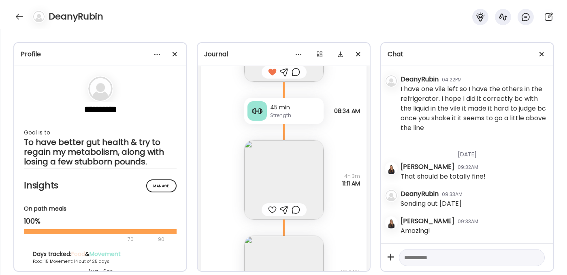  I want to click on img: images%2FT4hpSHujikNuuNlp83B0WiiAjC52%2FXiWNB1n0d5Bgxp8wbuSh%2FFGddA3AhOQE4v95nyyz9_240, so click(284, 180).